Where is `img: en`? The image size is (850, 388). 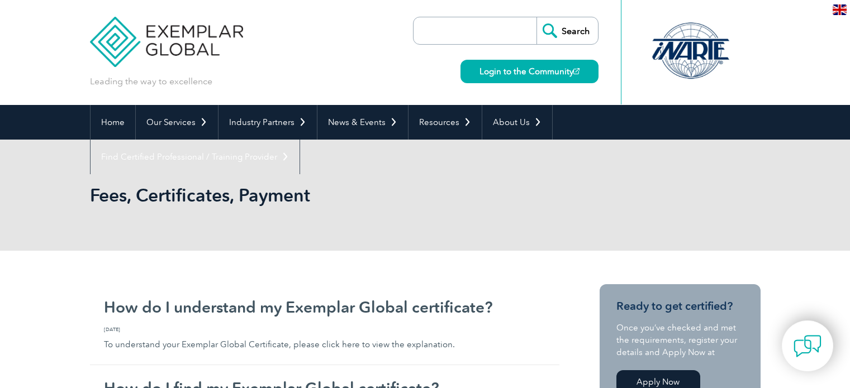 img: en is located at coordinates (839, 9).